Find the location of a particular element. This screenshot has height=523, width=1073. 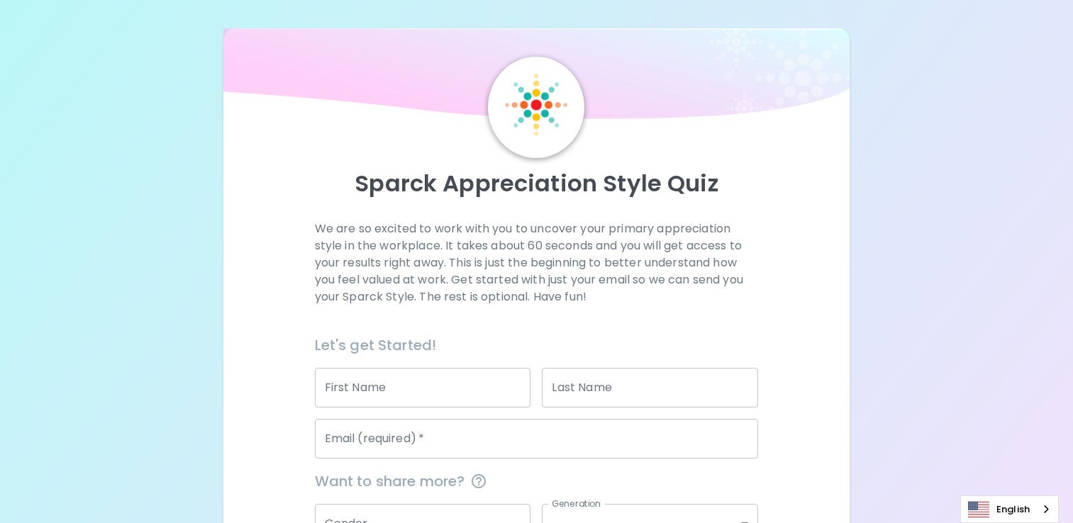

p: We are so excited to work with you to uncover your primary appreciation style in the workplace. I... is located at coordinates (537, 263).